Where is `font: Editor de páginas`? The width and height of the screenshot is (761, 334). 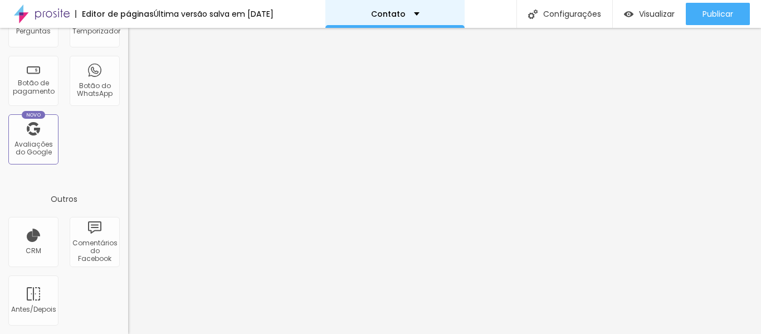 font: Editor de páginas is located at coordinates (118, 14).